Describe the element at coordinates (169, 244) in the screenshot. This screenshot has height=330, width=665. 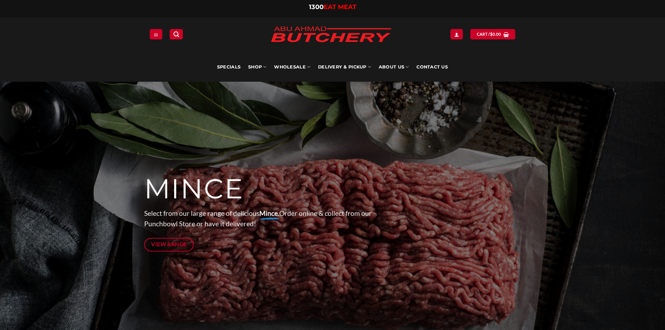
I see `a: View Range` at that location.